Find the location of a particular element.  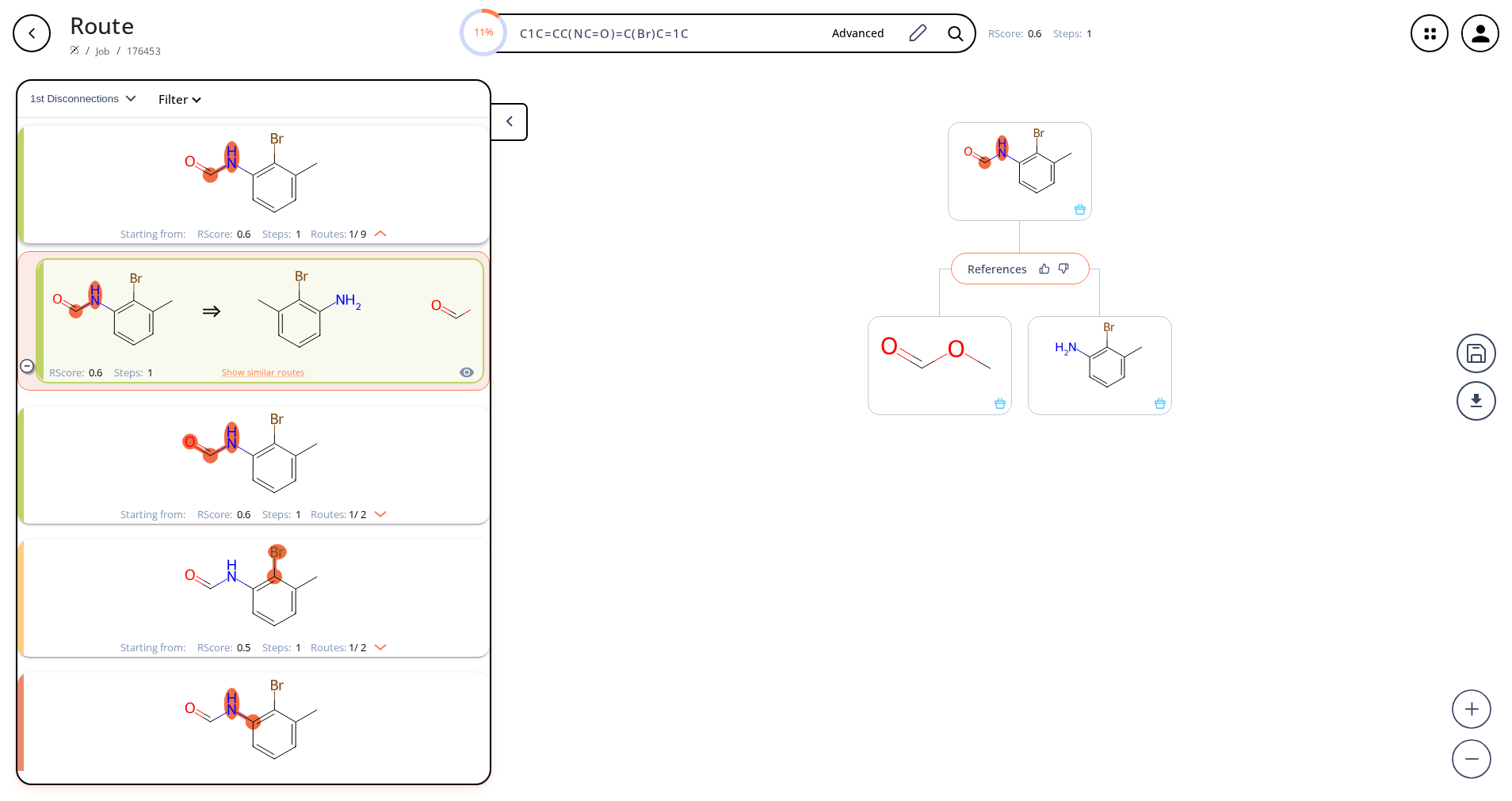

a: Job is located at coordinates (102, 51).